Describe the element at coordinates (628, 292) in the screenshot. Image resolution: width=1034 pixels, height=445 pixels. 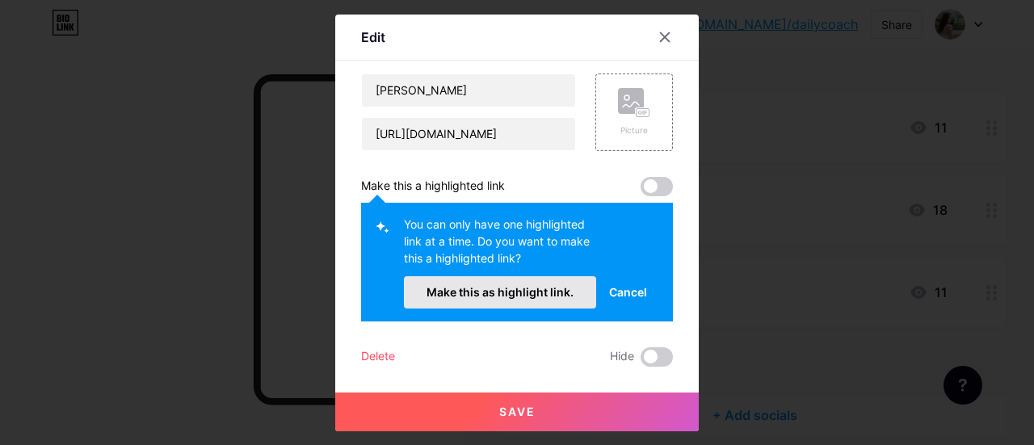
I see `span: Cancel` at that location.